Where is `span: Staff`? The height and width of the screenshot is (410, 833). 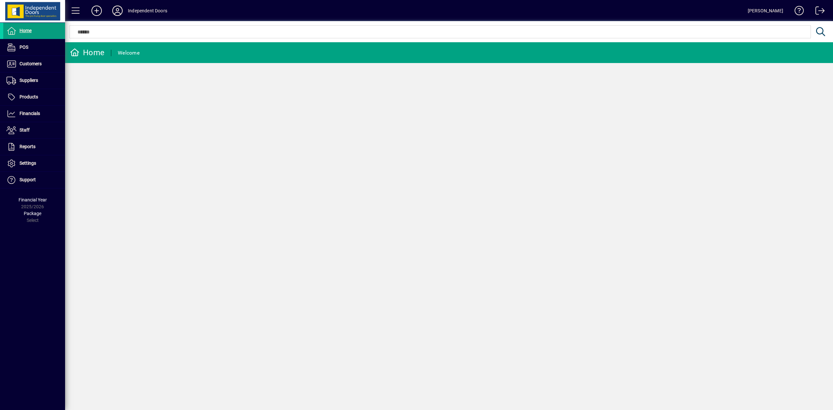
span: Staff is located at coordinates (24, 130).